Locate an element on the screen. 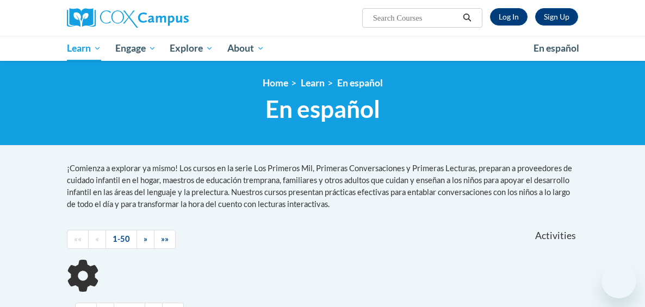  a: About is located at coordinates (246, 48).